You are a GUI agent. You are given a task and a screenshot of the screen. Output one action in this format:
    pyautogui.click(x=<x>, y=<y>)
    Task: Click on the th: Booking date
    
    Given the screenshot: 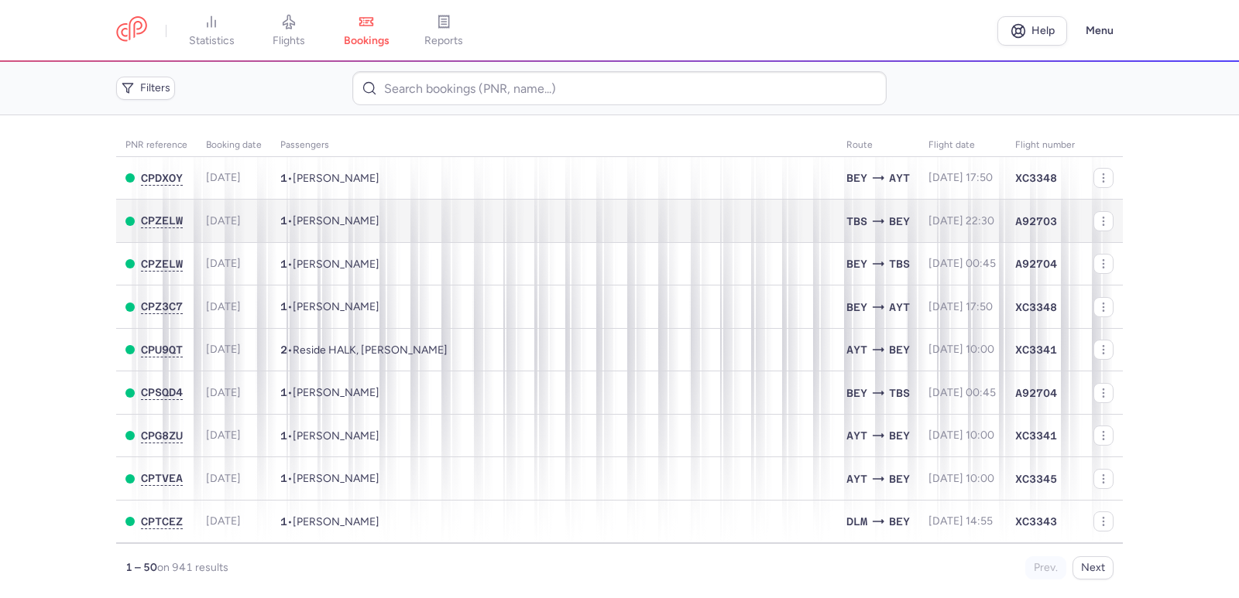 What is the action you would take?
    pyautogui.click(x=234, y=146)
    